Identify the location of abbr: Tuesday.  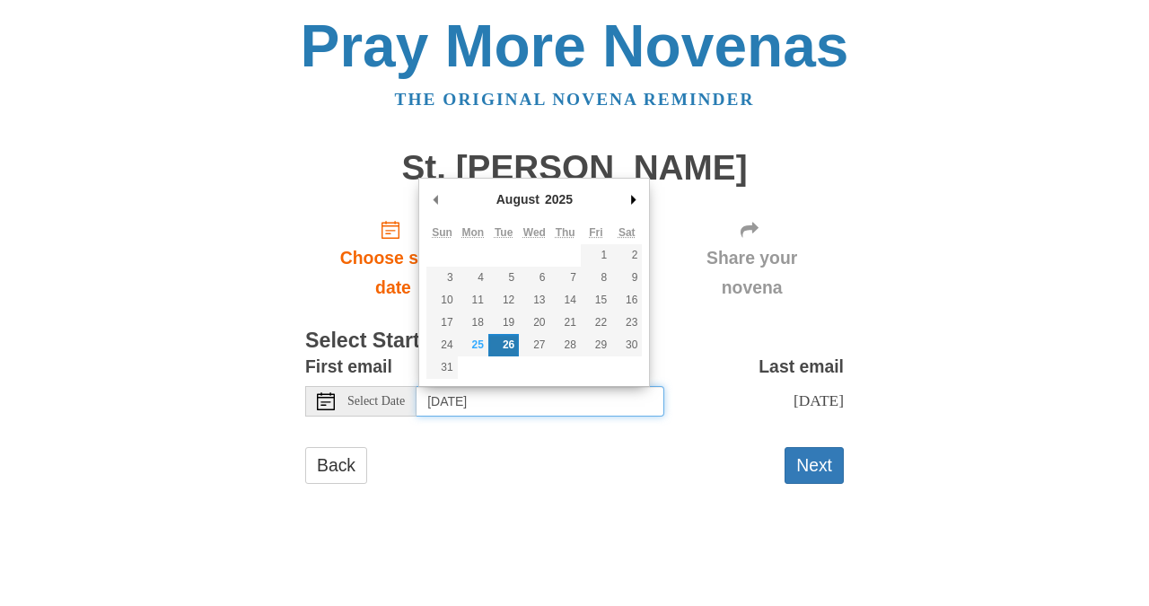
(504, 233).